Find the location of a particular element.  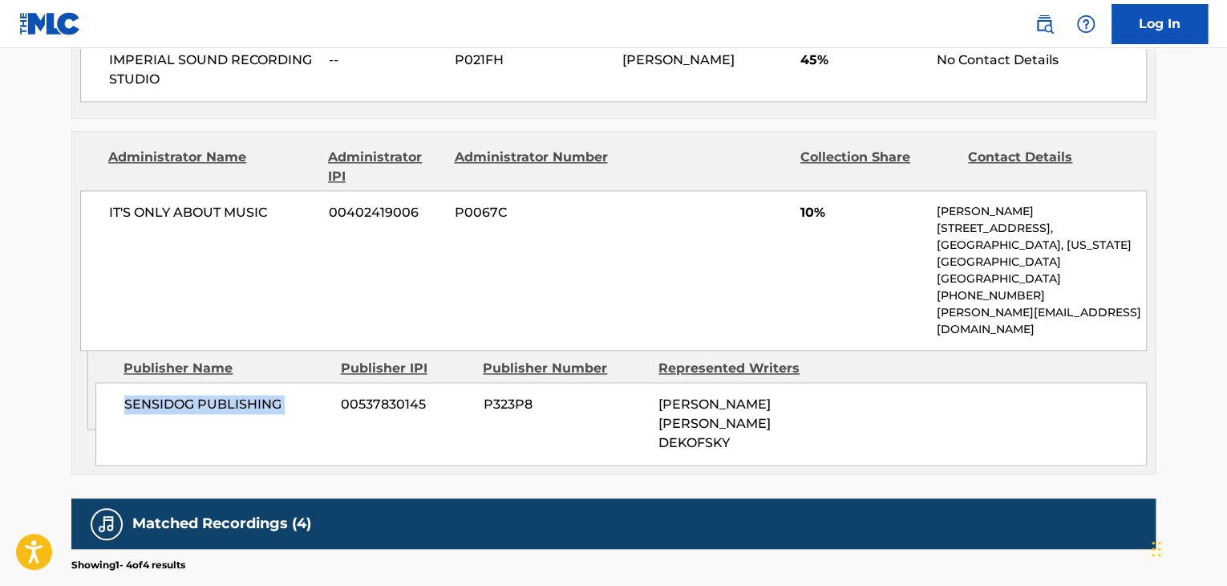

div: Collection Share is located at coordinates (878, 167).